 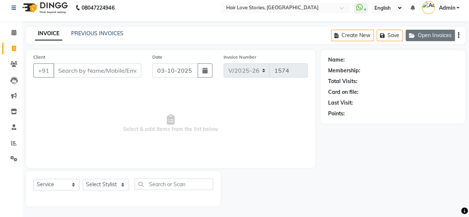 I want to click on div: Membership:, so click(x=344, y=70).